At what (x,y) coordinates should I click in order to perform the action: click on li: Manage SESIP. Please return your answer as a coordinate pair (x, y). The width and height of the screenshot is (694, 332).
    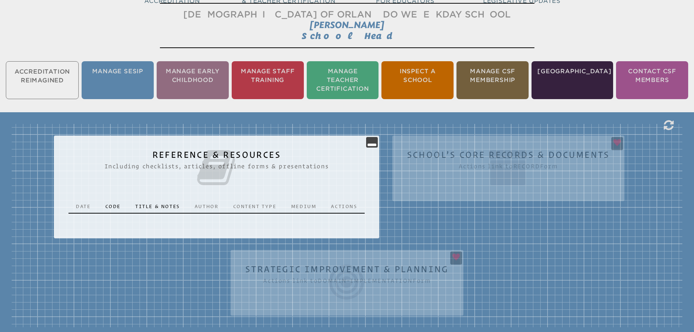
    Looking at the image, I should click on (118, 80).